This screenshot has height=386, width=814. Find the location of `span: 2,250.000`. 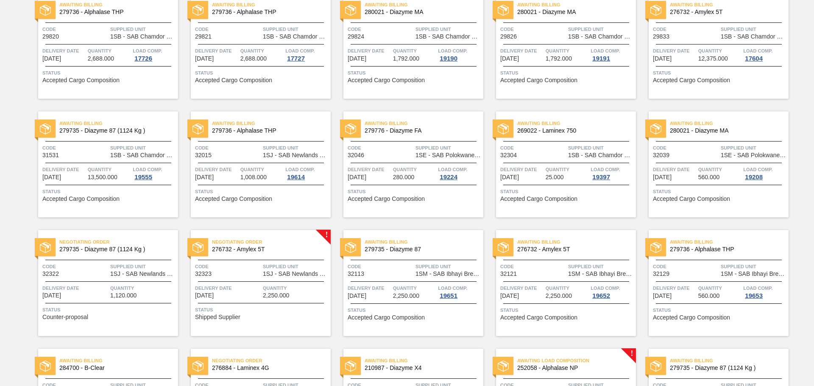

span: 2,250.000 is located at coordinates (406, 296).